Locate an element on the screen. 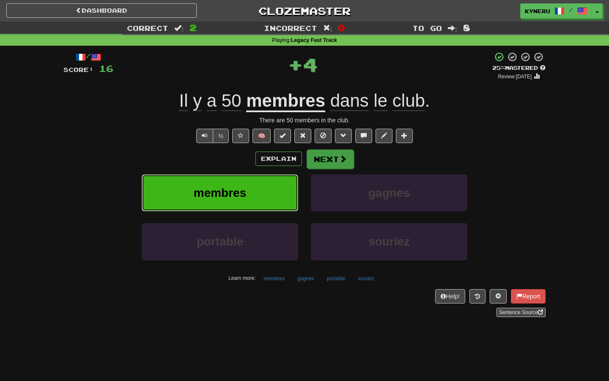 The height and width of the screenshot is (381, 609). small: Learn more: is located at coordinates (242, 278).